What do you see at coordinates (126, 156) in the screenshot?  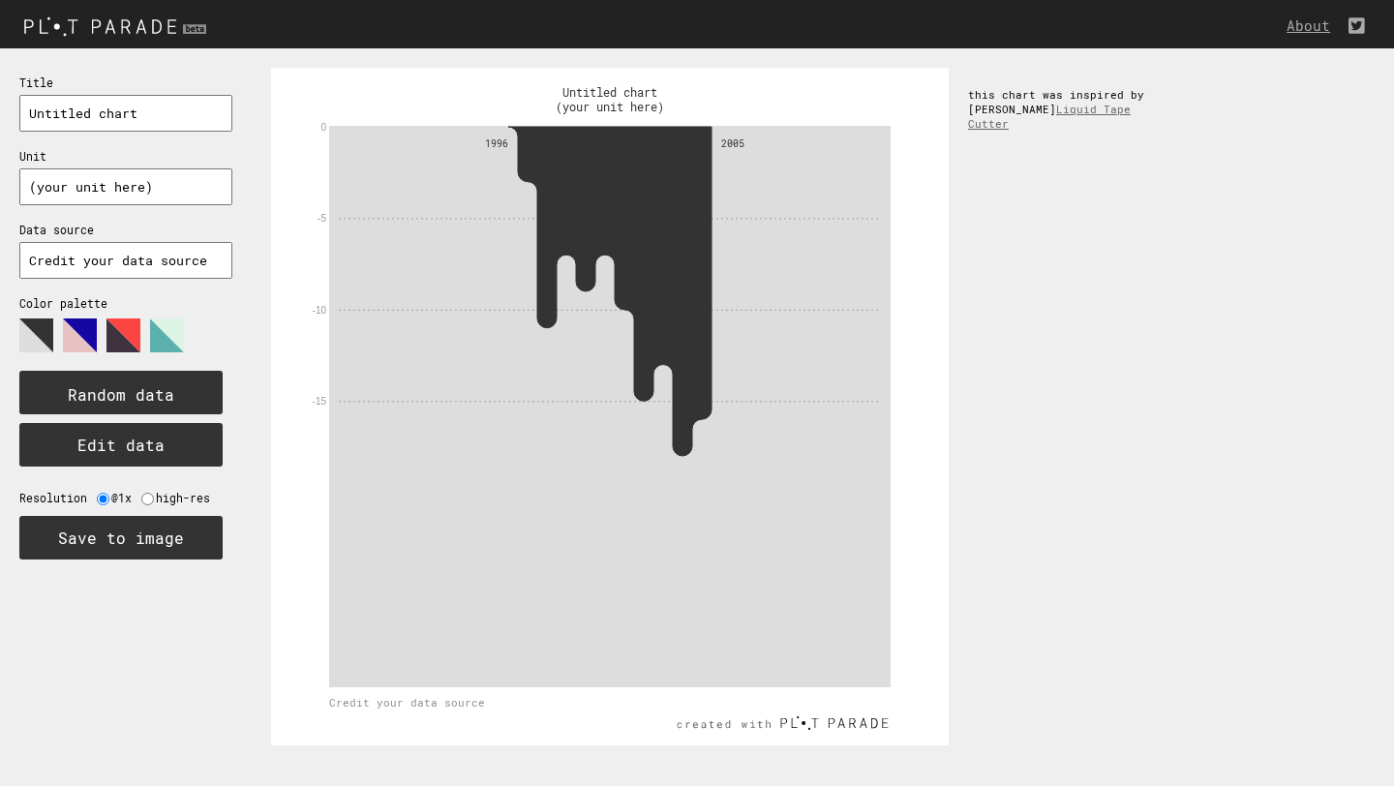 I see `p: Unit` at bounding box center [126, 156].